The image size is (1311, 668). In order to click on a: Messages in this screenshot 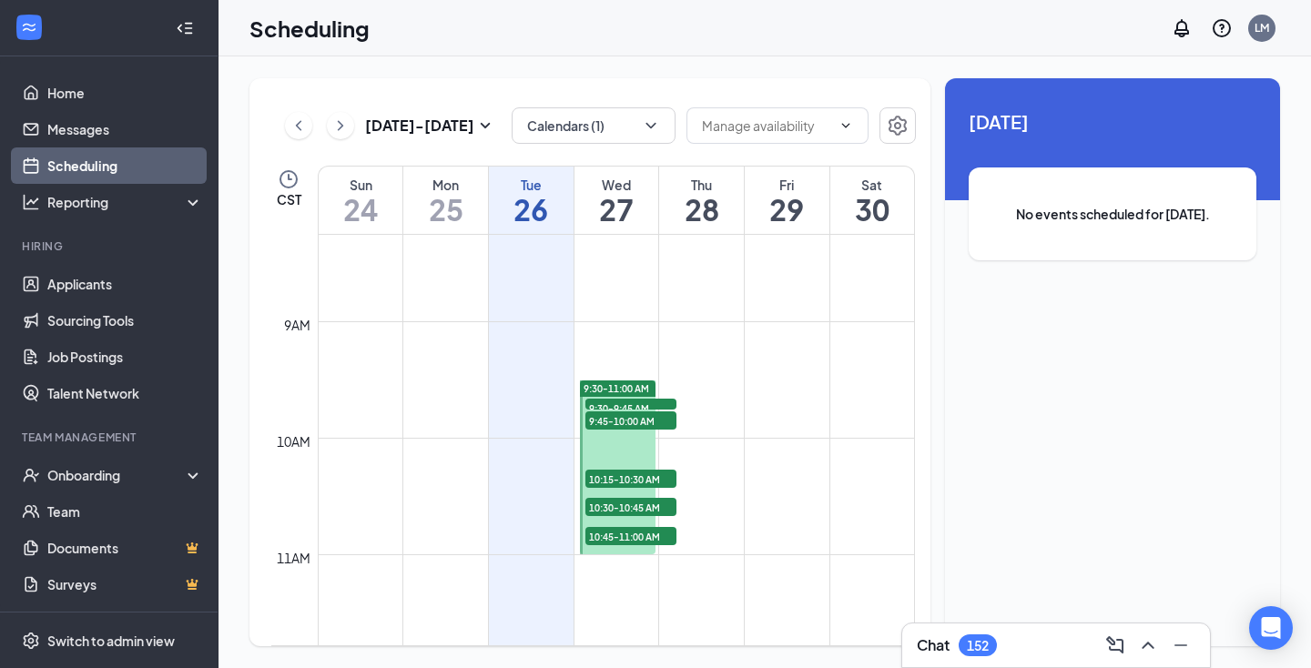, I will do `click(125, 129)`.